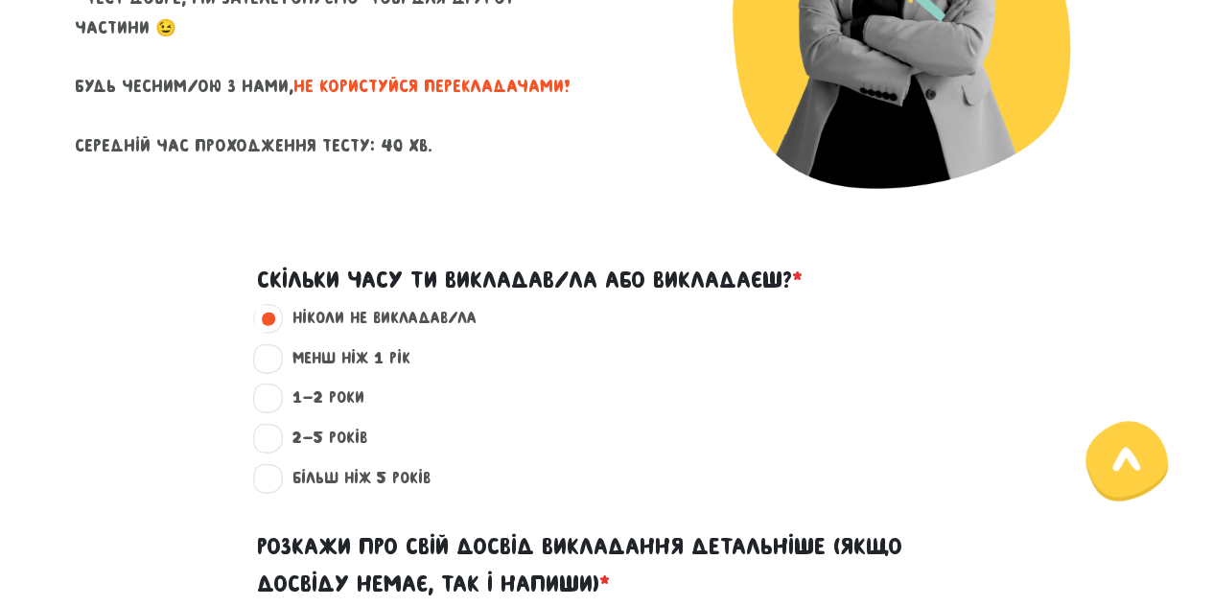 Image resolution: width=1213 pixels, height=606 pixels. Describe the element at coordinates (321, 438) in the screenshot. I see `label: 2-5 років` at that location.